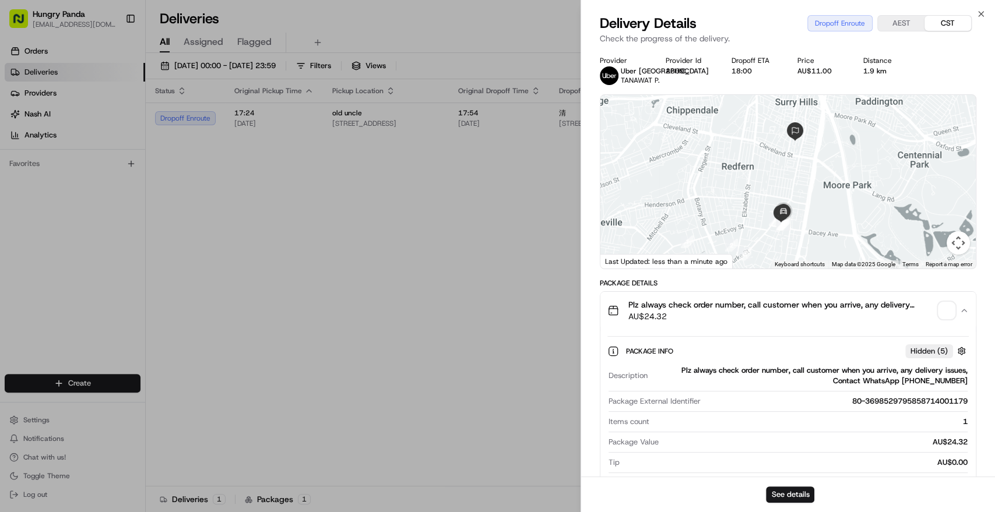 Image resolution: width=995 pixels, height=512 pixels. What do you see at coordinates (111, 81) in the screenshot?
I see `input: Clear` at bounding box center [111, 81].